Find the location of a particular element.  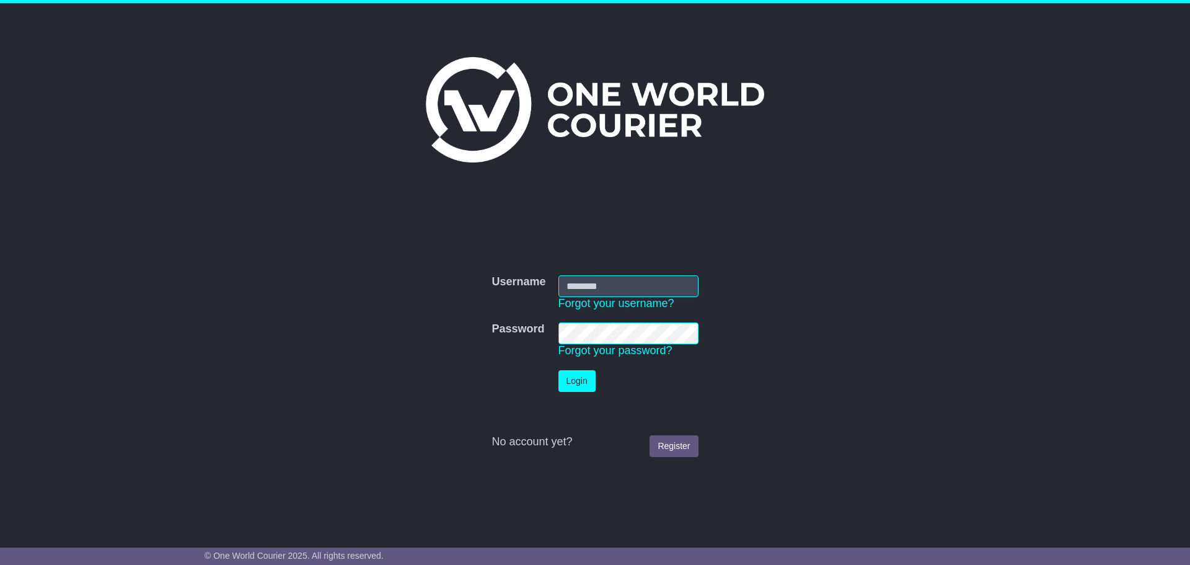

a: Forgot your password? is located at coordinates (616, 350).